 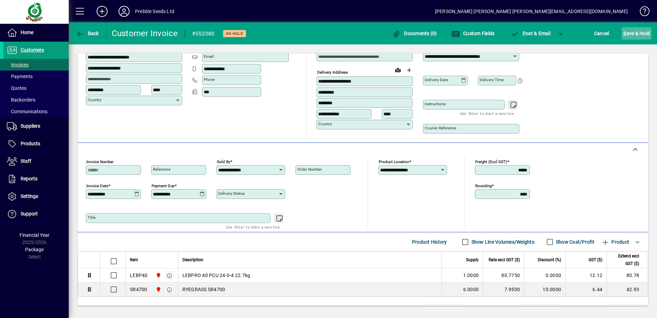 What do you see at coordinates (87, 33) in the screenshot?
I see `button: Back` at bounding box center [87, 33].